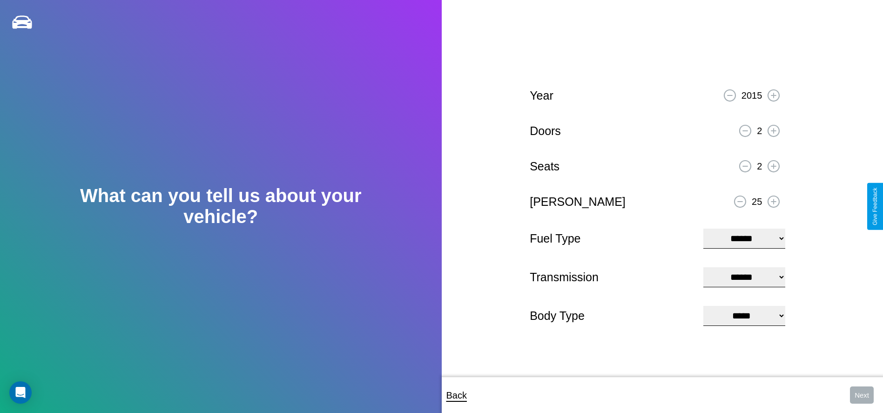 The height and width of the screenshot is (413, 883). I want to click on p: Year, so click(542, 95).